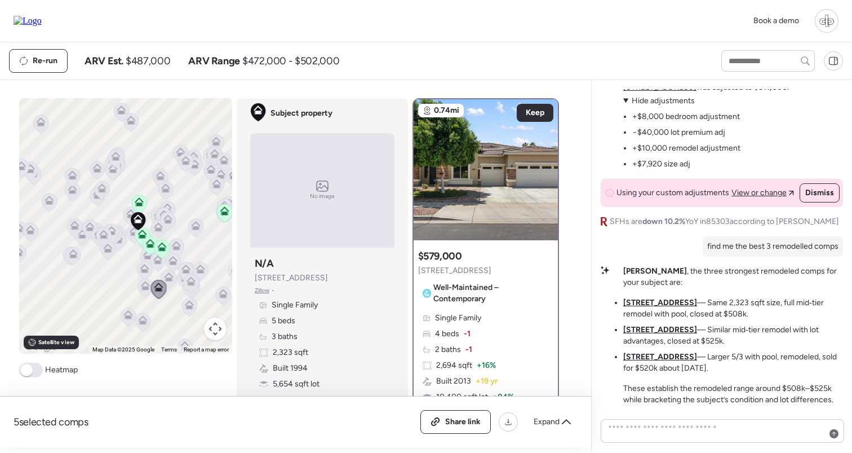  Describe the element at coordinates (663, 100) in the screenshot. I see `span: Hide adjustments` at that location.